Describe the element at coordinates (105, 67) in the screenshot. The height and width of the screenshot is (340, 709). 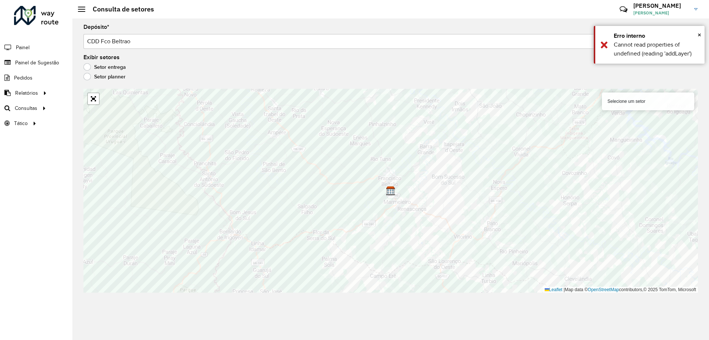
I see `label: Setor entrega` at that location.